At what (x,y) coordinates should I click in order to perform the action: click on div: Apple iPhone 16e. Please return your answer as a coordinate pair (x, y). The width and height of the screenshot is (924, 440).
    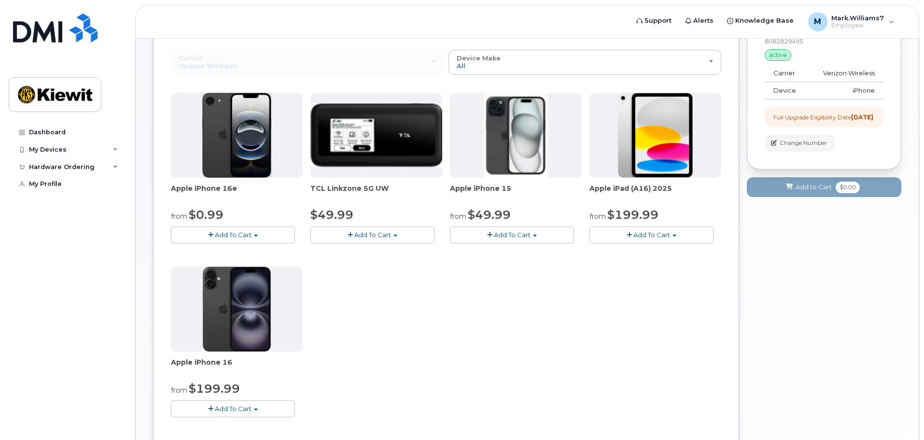
    Looking at the image, I should click on (237, 193).